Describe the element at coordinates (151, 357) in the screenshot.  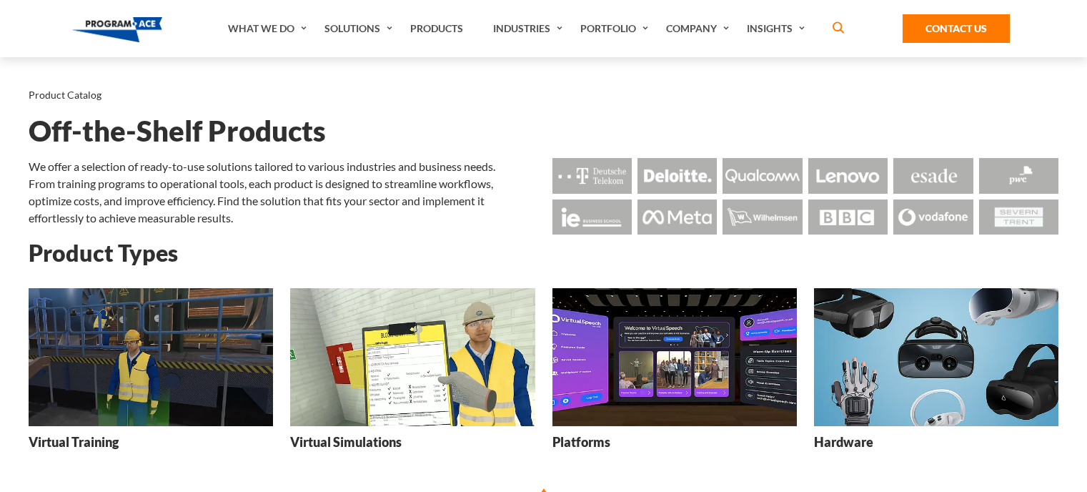
I see `img: Virtual Training` at that location.